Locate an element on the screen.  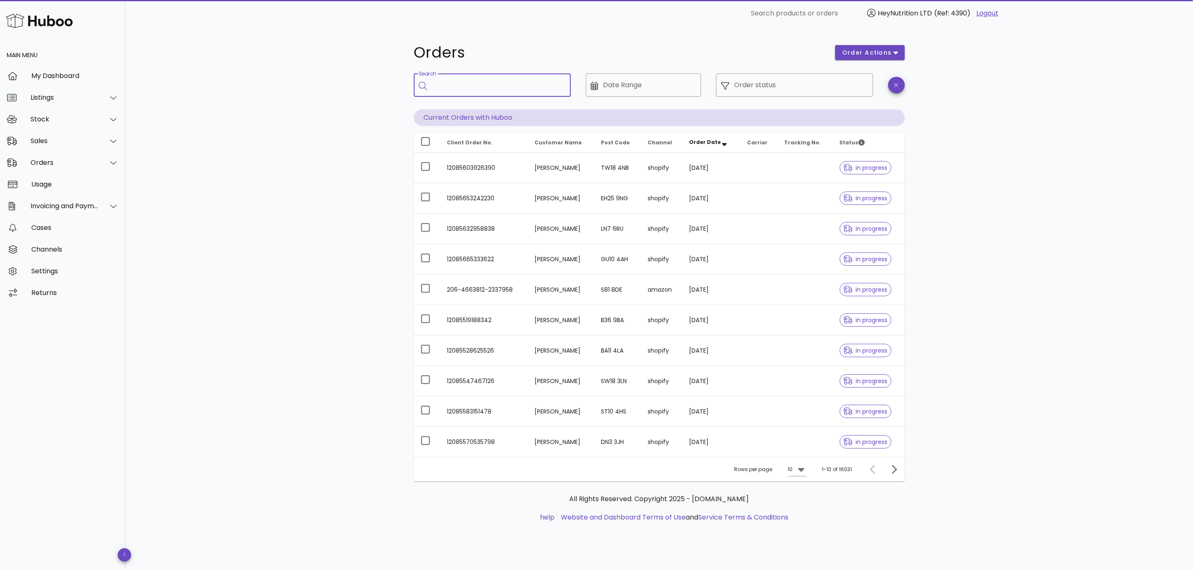
td: SW18 3LN is located at coordinates (617, 381).